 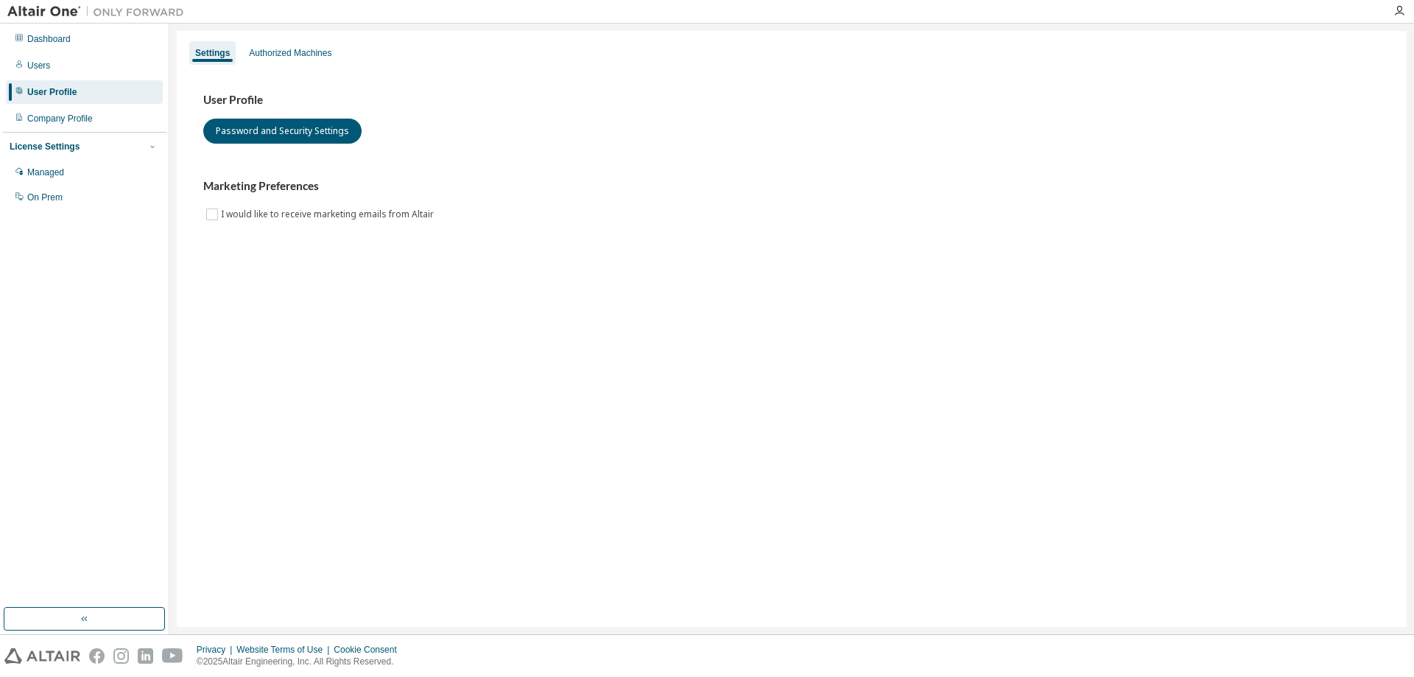 I want to click on button: Password and Security Settings, so click(x=282, y=131).